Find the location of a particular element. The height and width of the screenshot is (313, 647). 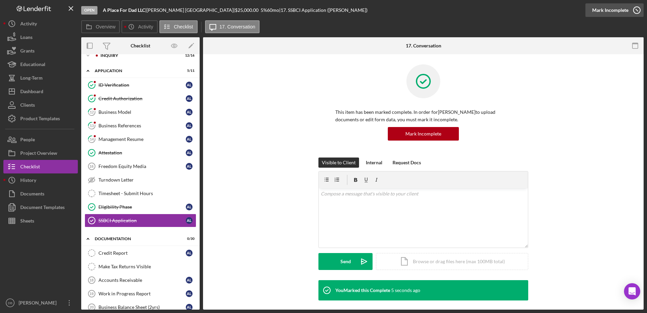

b: A Place For Dad LLC is located at coordinates (124, 10).